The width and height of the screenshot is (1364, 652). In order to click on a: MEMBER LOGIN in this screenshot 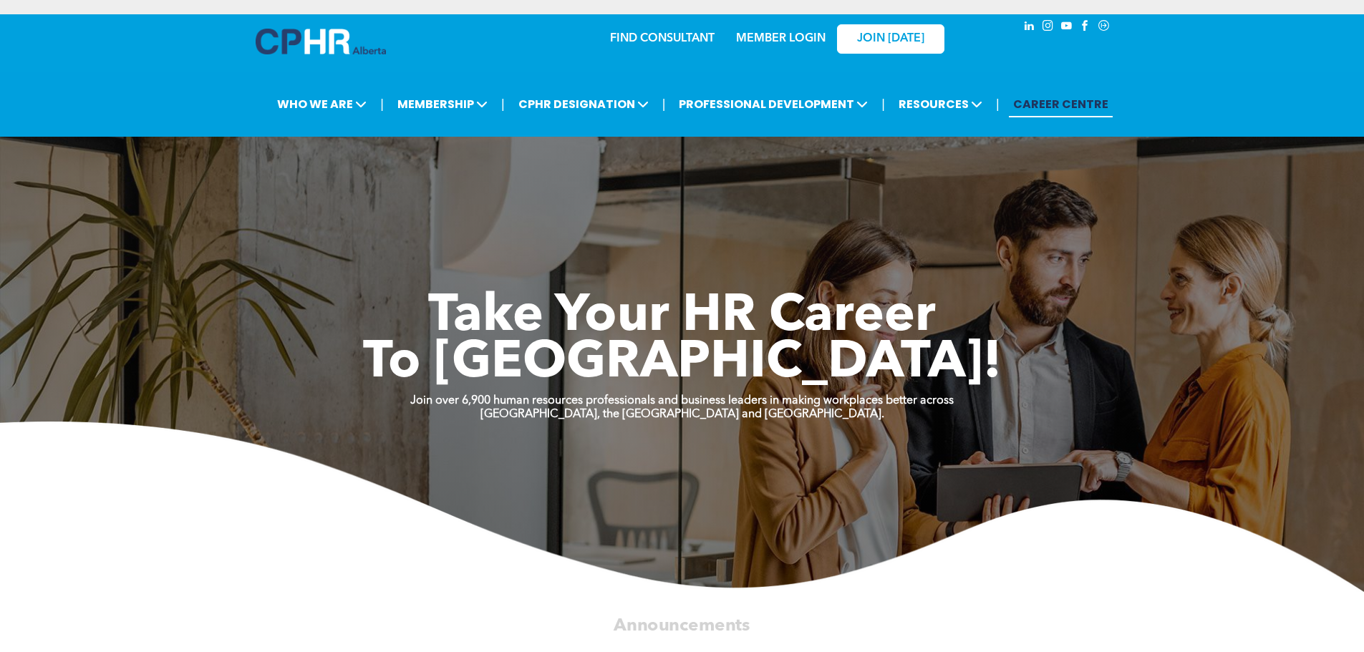, I will do `click(780, 39)`.